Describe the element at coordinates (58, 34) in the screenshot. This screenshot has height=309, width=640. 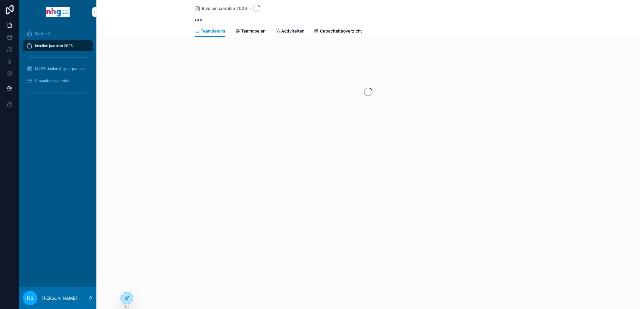
I see `a: Welkom!` at that location.